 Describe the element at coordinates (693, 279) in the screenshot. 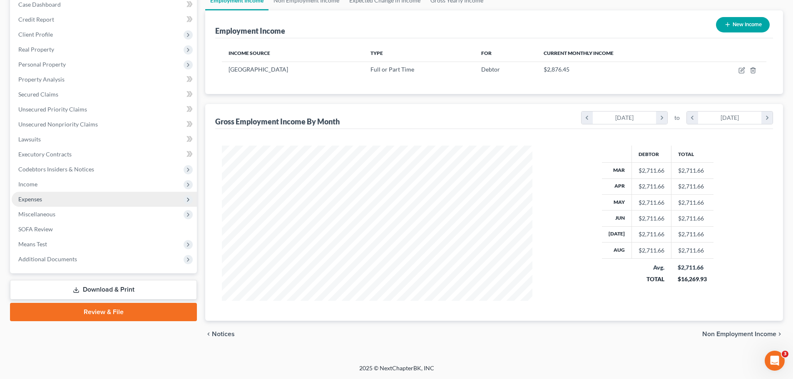

I see `div: $16,269.93` at that location.